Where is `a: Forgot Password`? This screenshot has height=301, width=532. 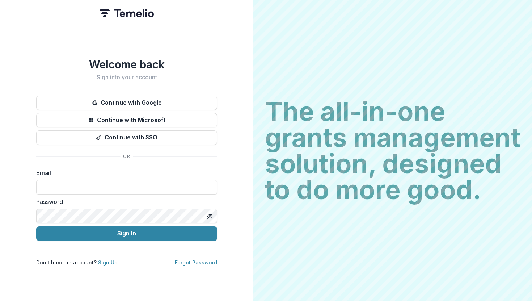
a: Forgot Password is located at coordinates (196, 262).